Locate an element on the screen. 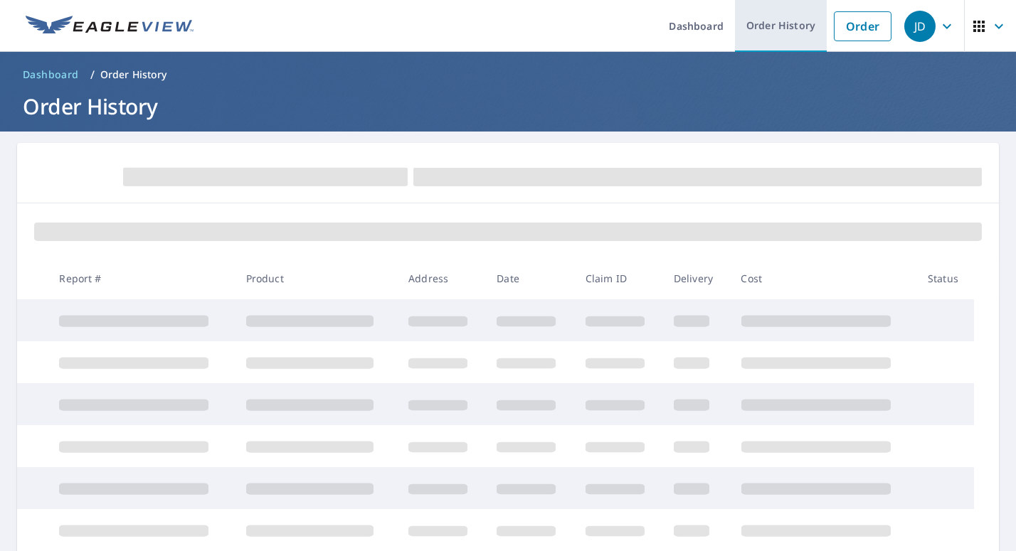 The image size is (1016, 551). img: EV Logo is located at coordinates (110, 26).